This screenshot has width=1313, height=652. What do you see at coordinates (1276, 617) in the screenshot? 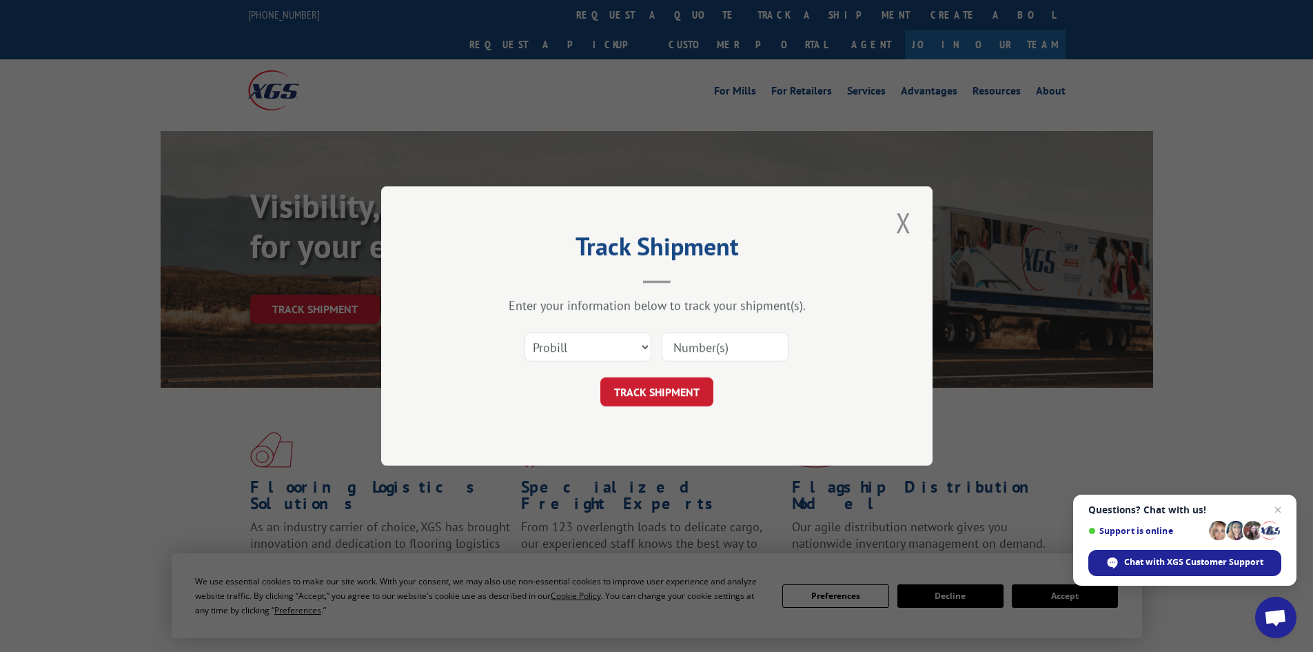
I see `a: Open chat` at bounding box center [1276, 617].